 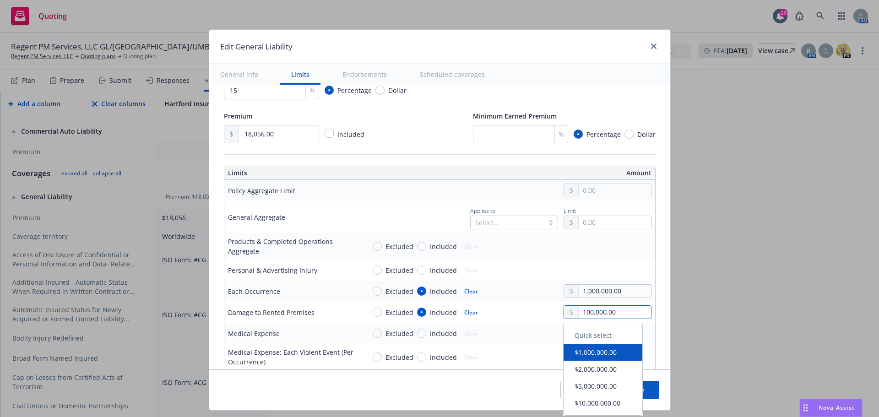 What do you see at coordinates (603, 369) in the screenshot?
I see `button: $2,000,000.00` at bounding box center [603, 369].